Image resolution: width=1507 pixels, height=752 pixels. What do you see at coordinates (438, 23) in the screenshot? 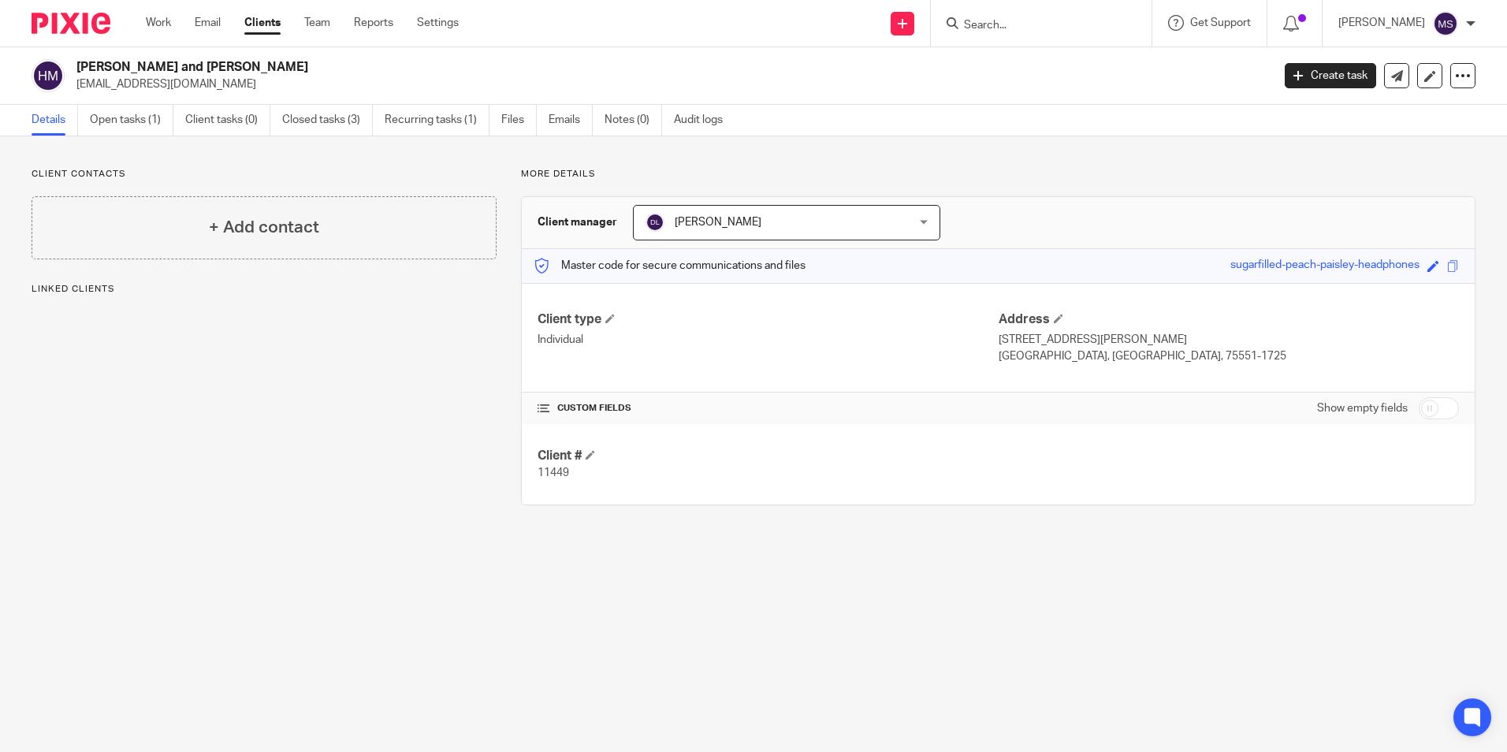
I see `a: Settings` at bounding box center [438, 23].